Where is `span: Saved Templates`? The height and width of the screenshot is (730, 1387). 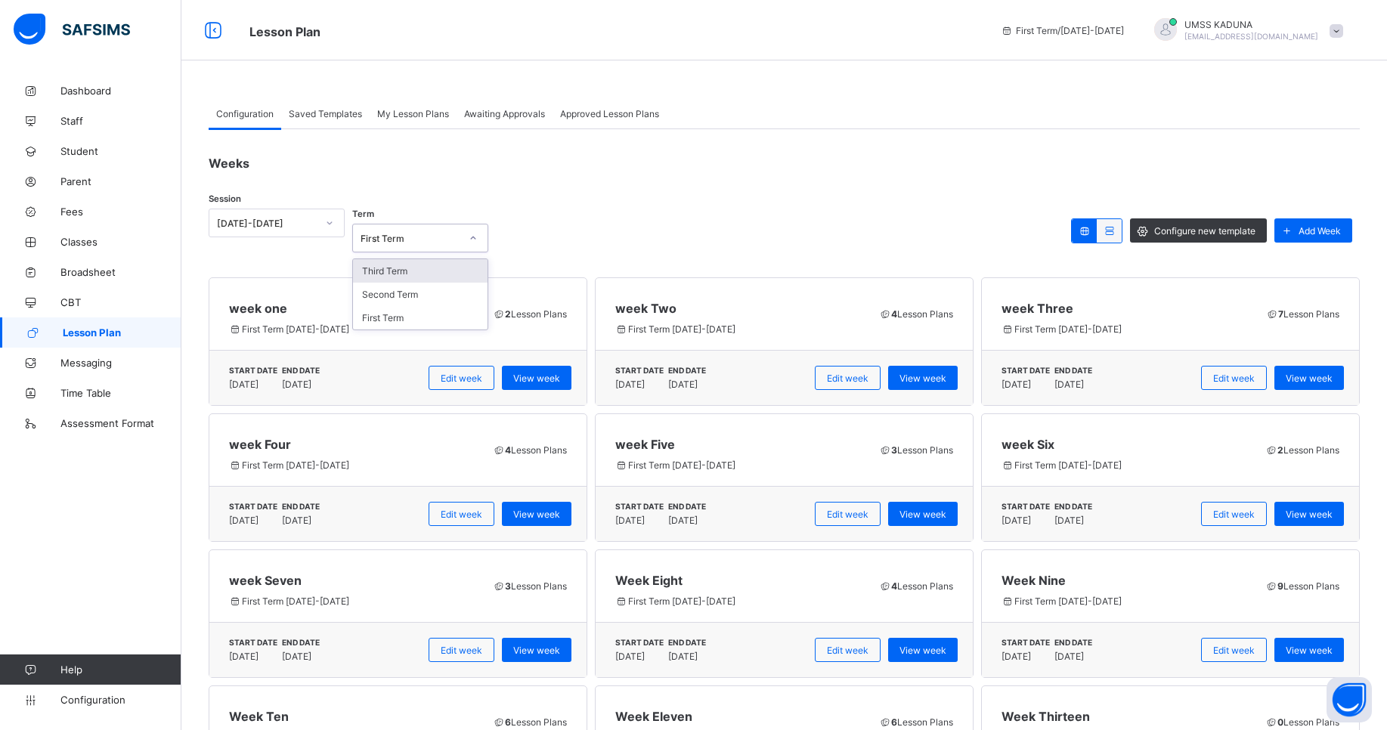 span: Saved Templates is located at coordinates (325, 113).